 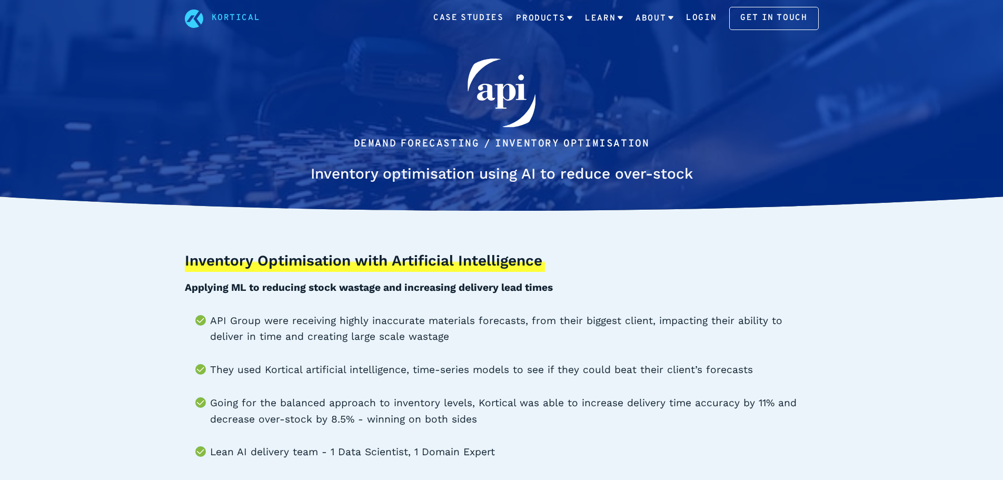 I want to click on a: Case Studies, so click(x=468, y=18).